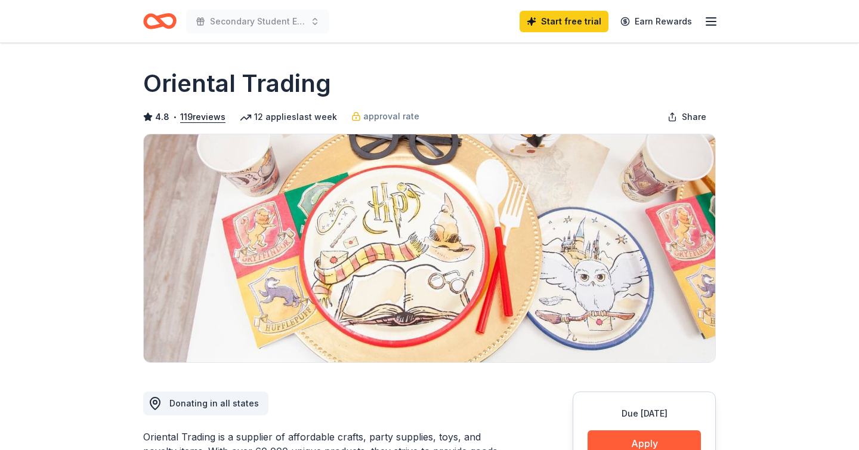 This screenshot has height=450, width=859. Describe the element at coordinates (258, 21) in the screenshot. I see `button: Secondary Student Events` at that location.